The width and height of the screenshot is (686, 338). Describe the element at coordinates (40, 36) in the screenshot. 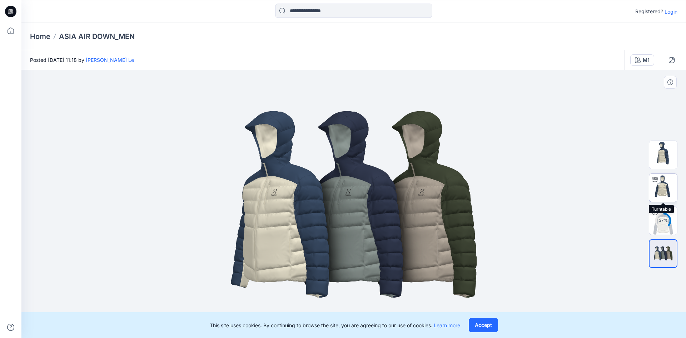

I see `a: Home` at that location.